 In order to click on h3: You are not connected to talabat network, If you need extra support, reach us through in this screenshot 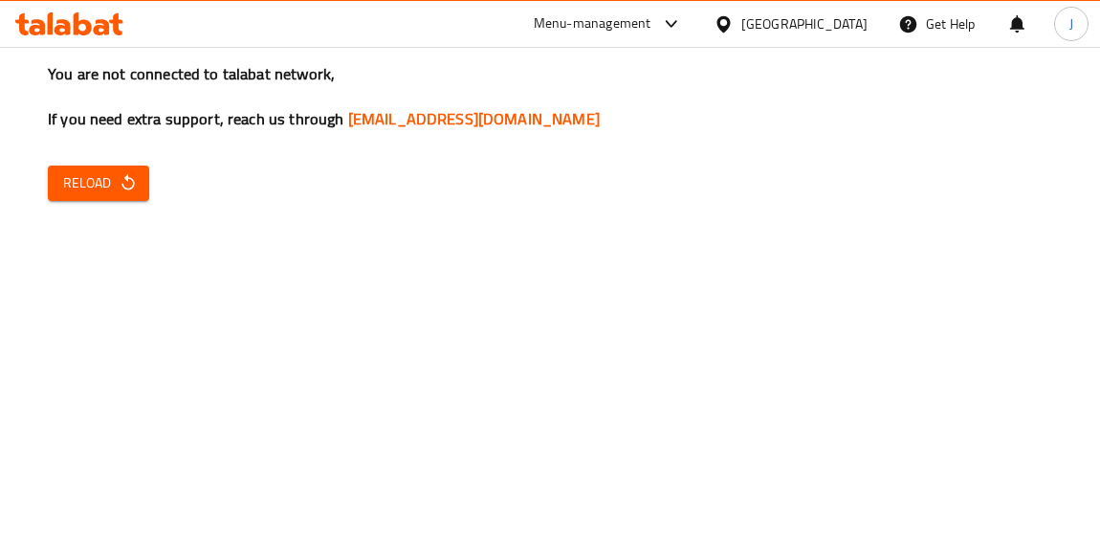, I will do `click(550, 97)`.